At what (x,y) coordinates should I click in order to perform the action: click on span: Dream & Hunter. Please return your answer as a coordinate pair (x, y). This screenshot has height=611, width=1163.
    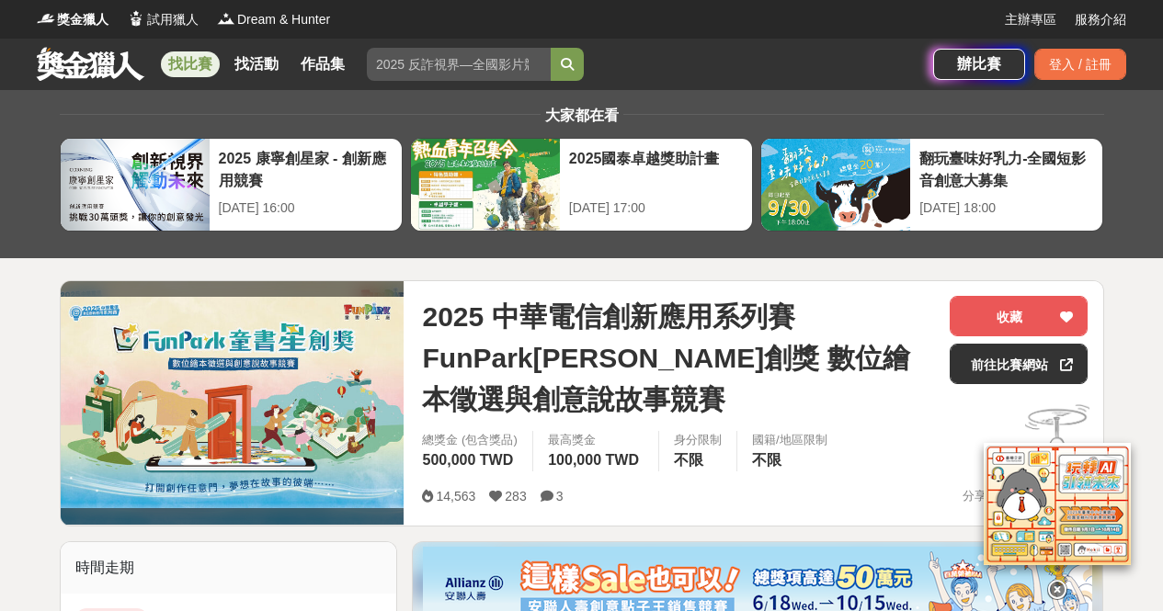
    Looking at the image, I should click on (283, 19).